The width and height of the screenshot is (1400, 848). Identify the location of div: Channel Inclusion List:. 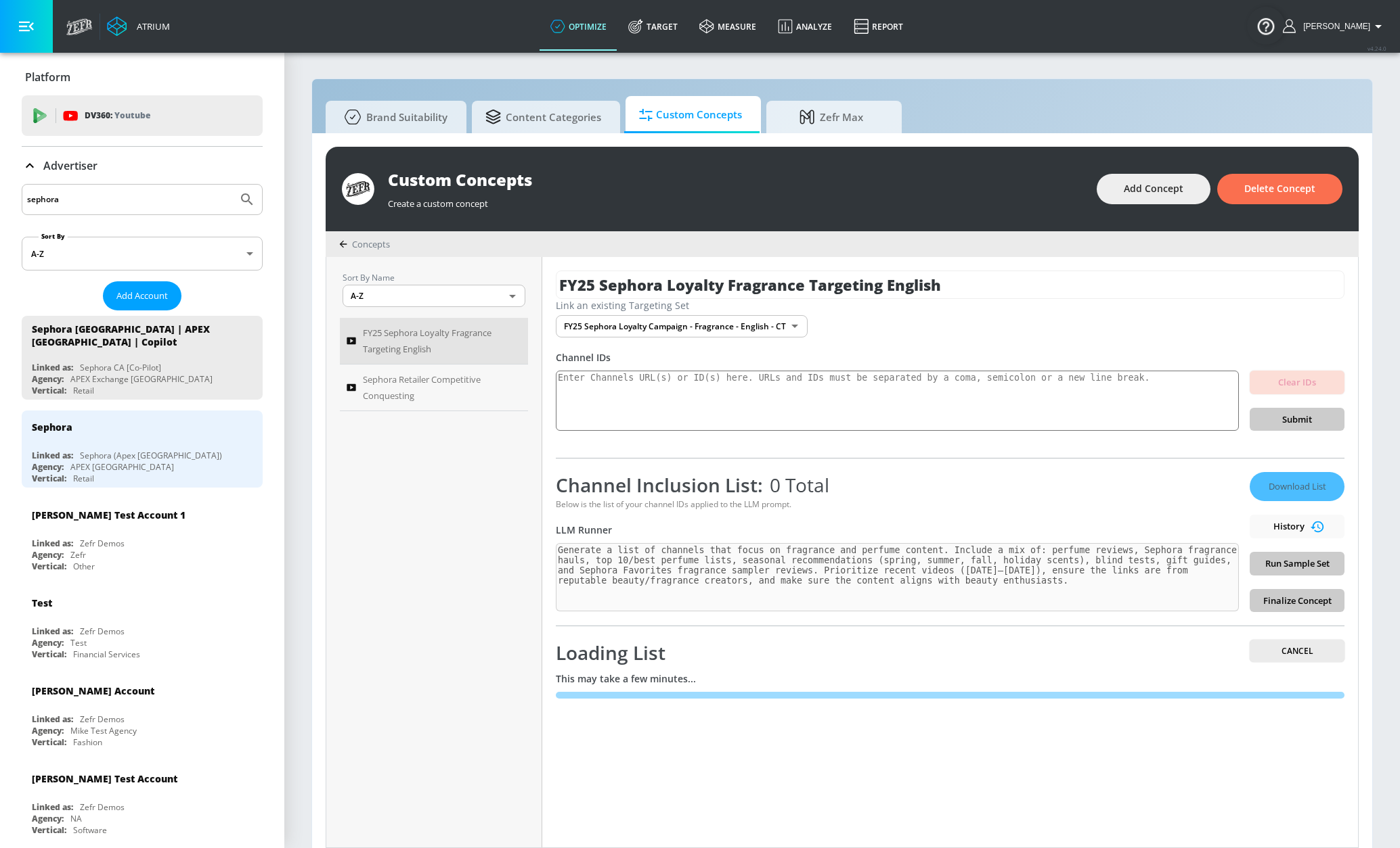
(897, 486).